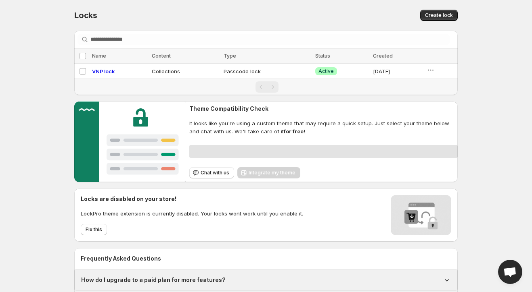  Describe the element at coordinates (130, 142) in the screenshot. I see `img: Customer support` at that location.